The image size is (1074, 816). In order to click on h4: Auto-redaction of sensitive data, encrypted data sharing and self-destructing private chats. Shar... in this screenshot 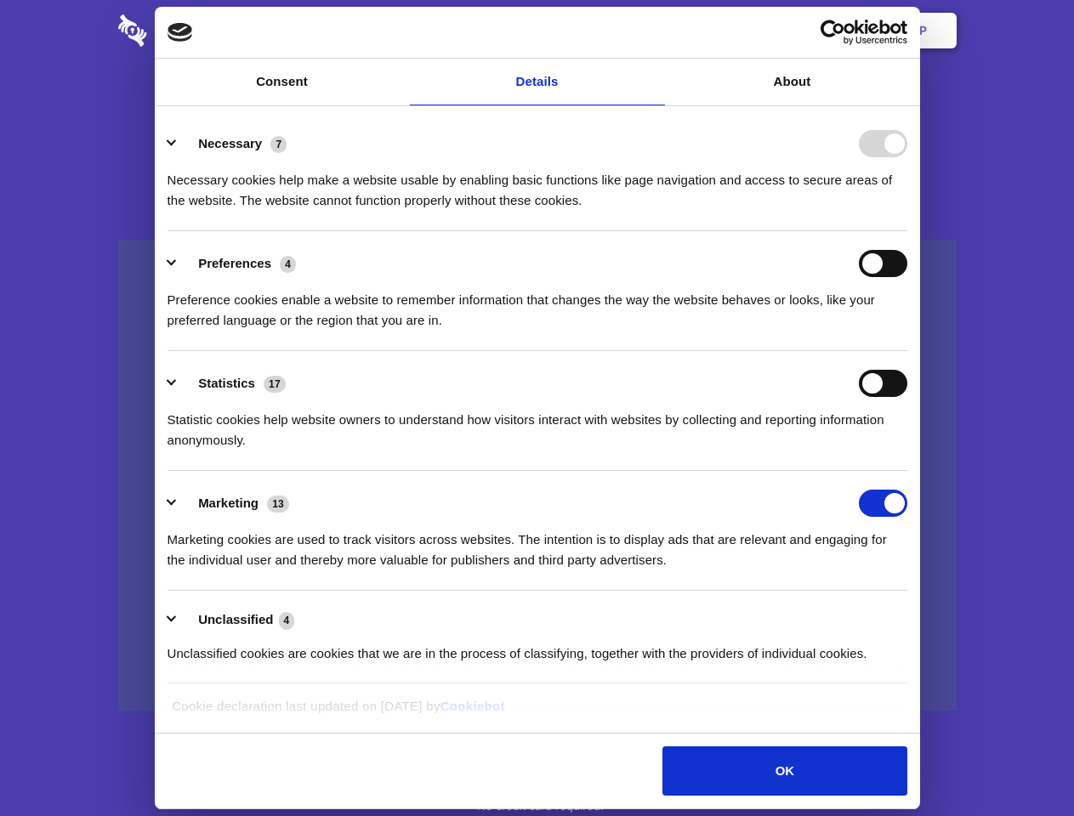, I will do `click(537, 183)`.